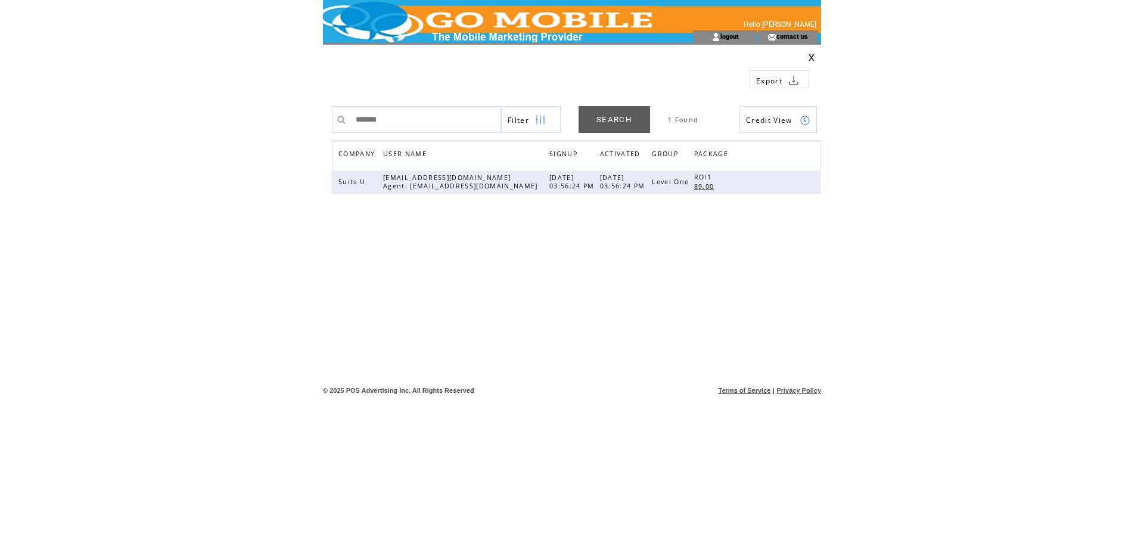 The height and width of the screenshot is (543, 1144). Describe the element at coordinates (666, 155) in the screenshot. I see `span: GROUP` at that location.